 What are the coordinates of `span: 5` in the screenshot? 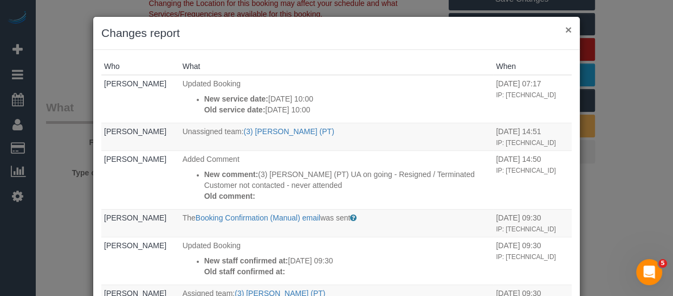 It's located at (663, 263).